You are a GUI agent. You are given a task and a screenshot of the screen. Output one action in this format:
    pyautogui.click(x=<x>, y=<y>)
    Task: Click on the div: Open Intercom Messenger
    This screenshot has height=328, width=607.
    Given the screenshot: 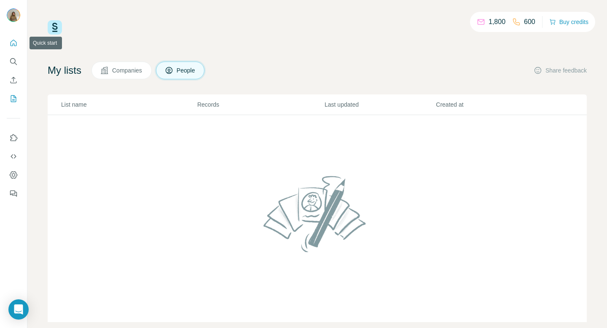 What is the action you would take?
    pyautogui.click(x=19, y=310)
    